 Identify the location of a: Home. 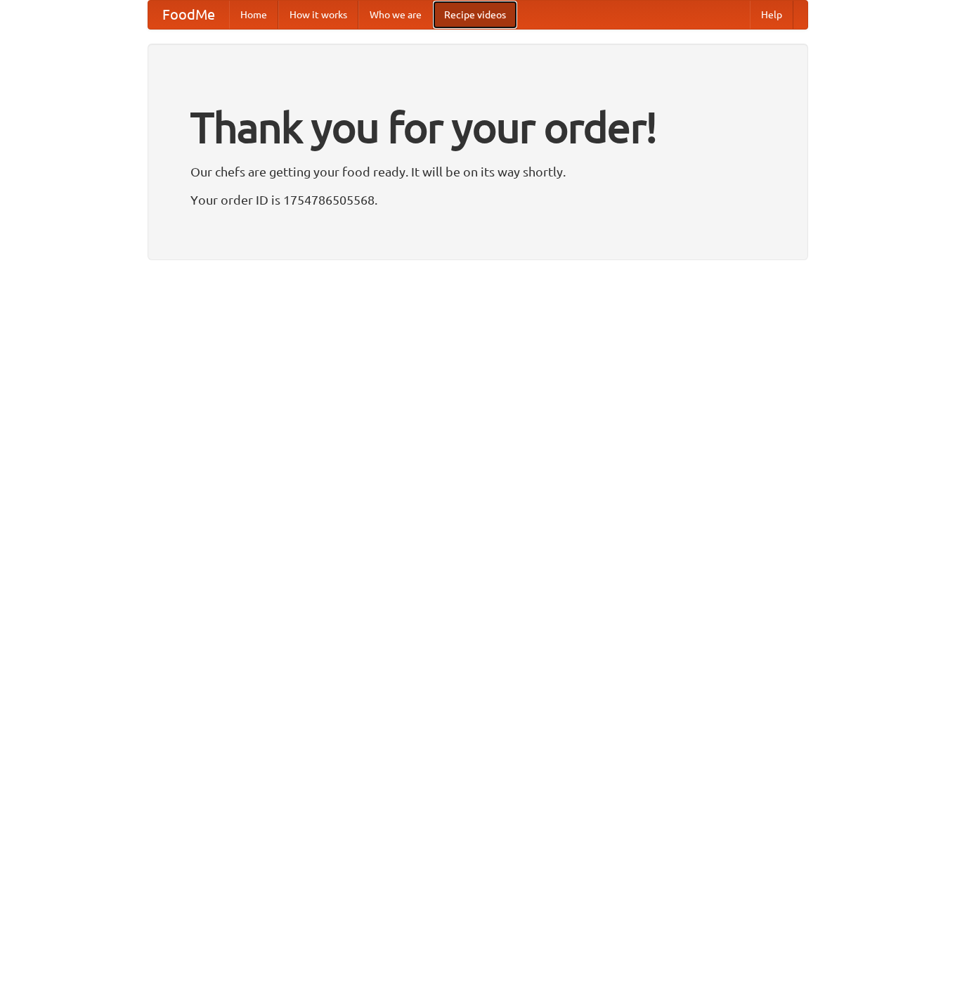
(254, 15).